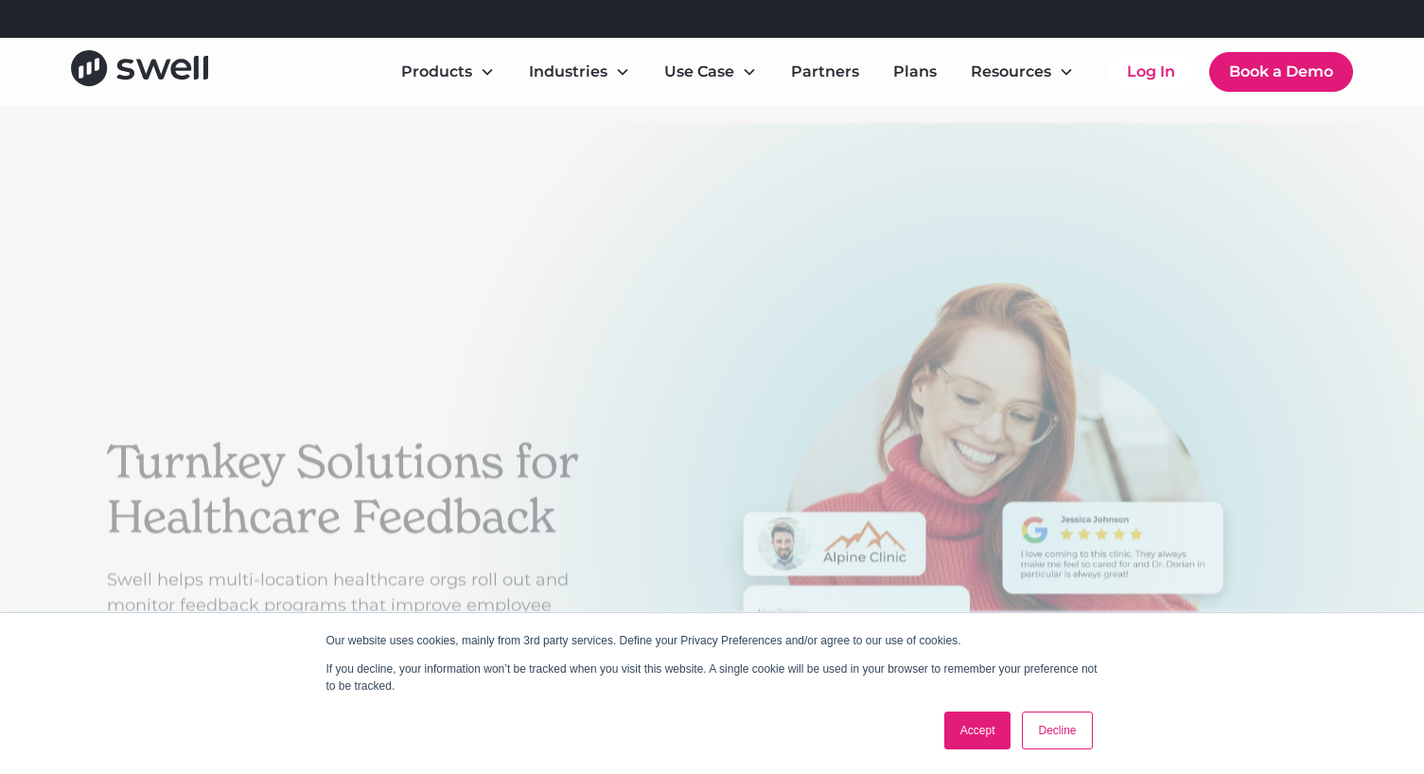 Image resolution: width=1424 pixels, height=774 pixels. I want to click on p: Swell helps multi-location healthcare orgs roll out and monitor feedback programs that improve em..., so click(362, 605).